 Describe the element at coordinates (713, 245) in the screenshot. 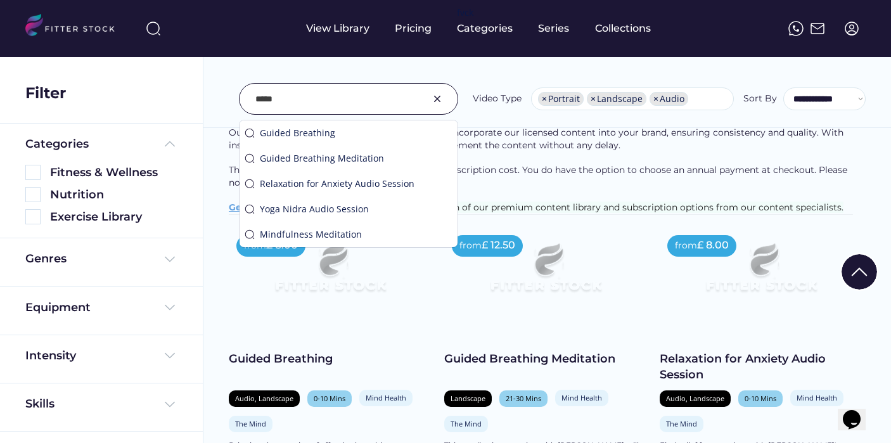

I see `div: £ 8.00` at that location.